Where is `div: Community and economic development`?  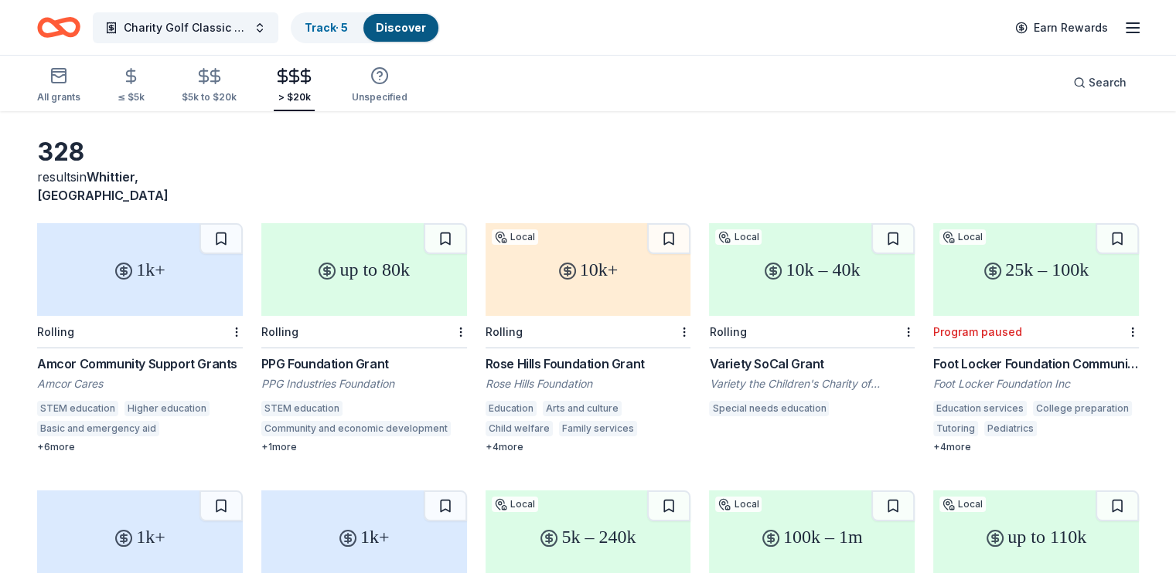
div: Community and economic development is located at coordinates (356, 429).